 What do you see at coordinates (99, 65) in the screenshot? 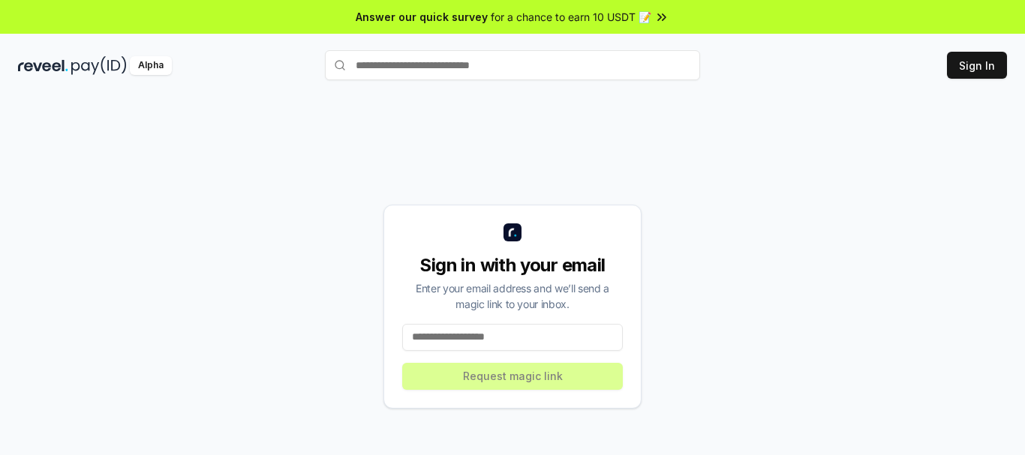
I see `img: pay_id` at bounding box center [99, 65].